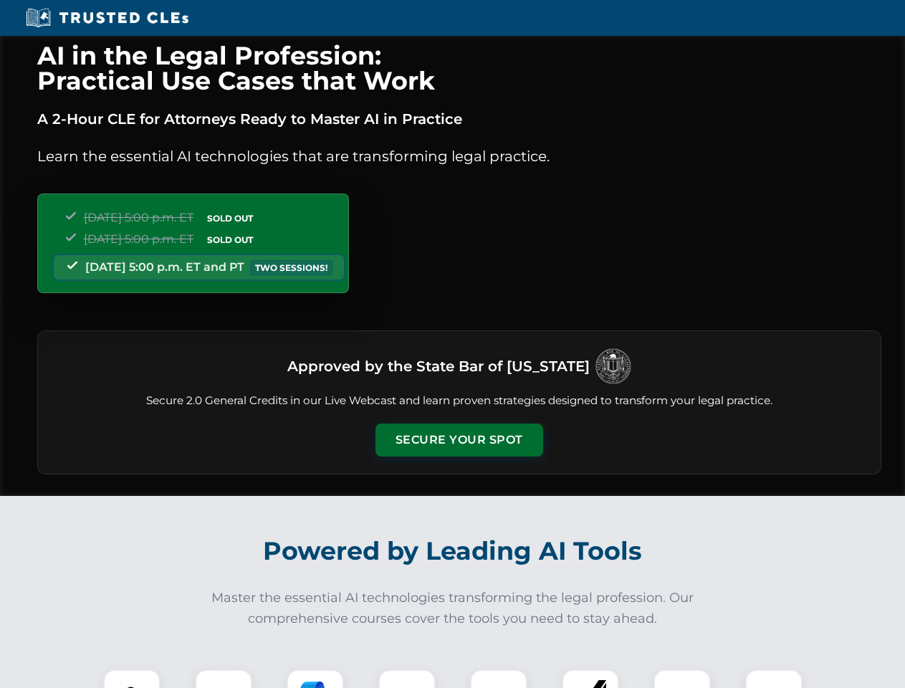  Describe the element at coordinates (107, 18) in the screenshot. I see `img: Trusted CLEs` at that location.